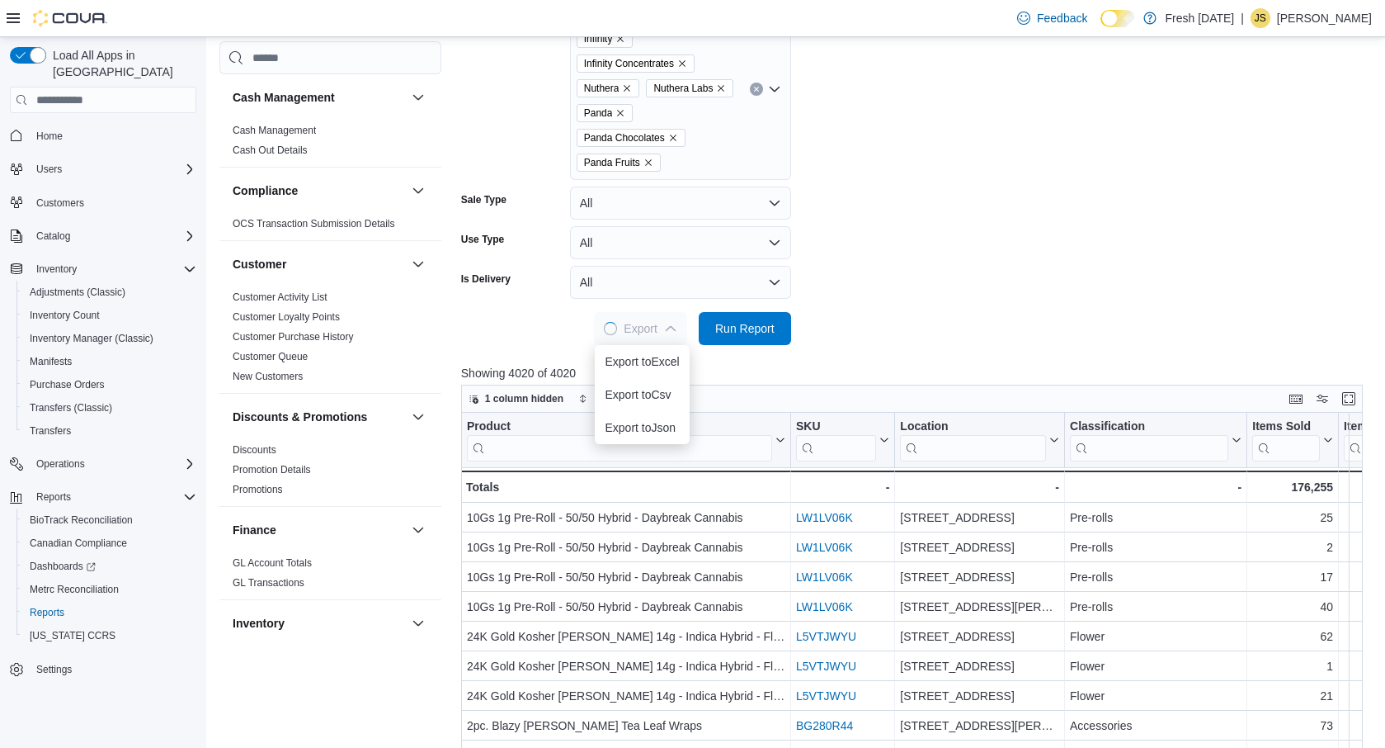 The image size is (1385, 748). Describe the element at coordinates (60, 464) in the screenshot. I see `span: Operations` at that location.